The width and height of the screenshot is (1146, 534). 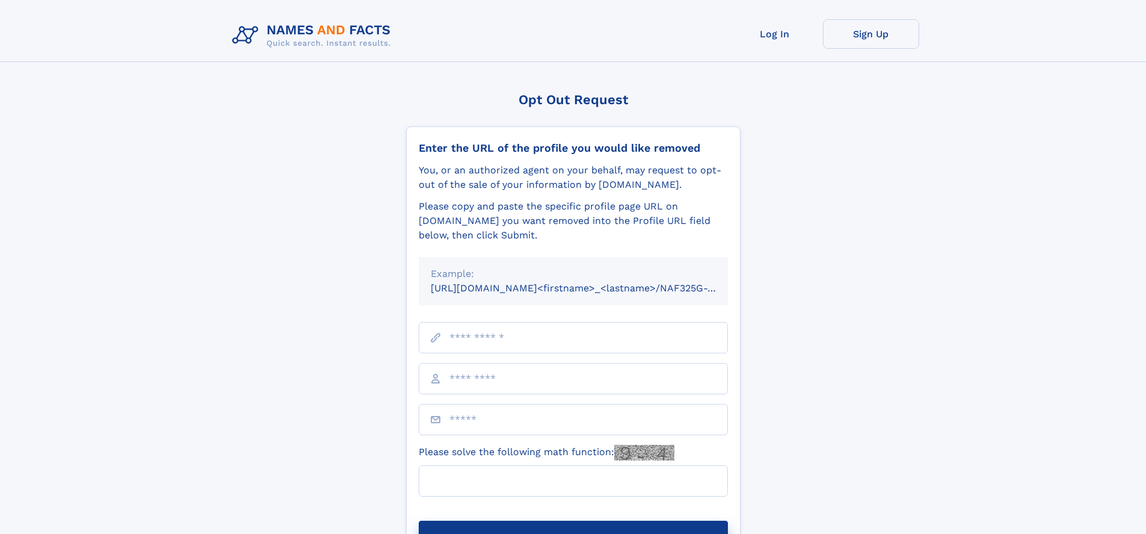 What do you see at coordinates (574, 274) in the screenshot?
I see `div: Example:` at bounding box center [574, 274].